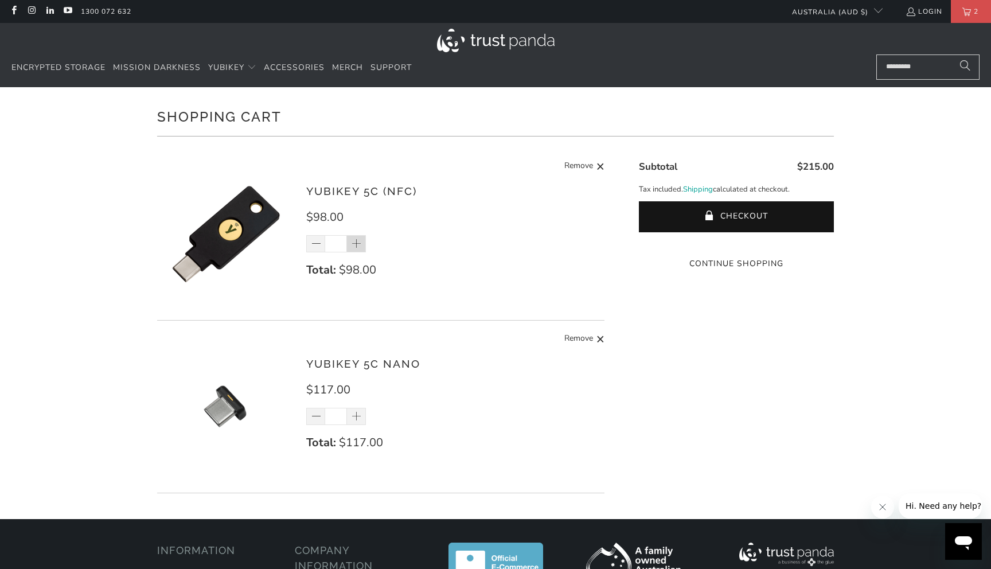  Describe the element at coordinates (736, 189) in the screenshot. I see `p: Tax included. calculated at checkout.` at that location.